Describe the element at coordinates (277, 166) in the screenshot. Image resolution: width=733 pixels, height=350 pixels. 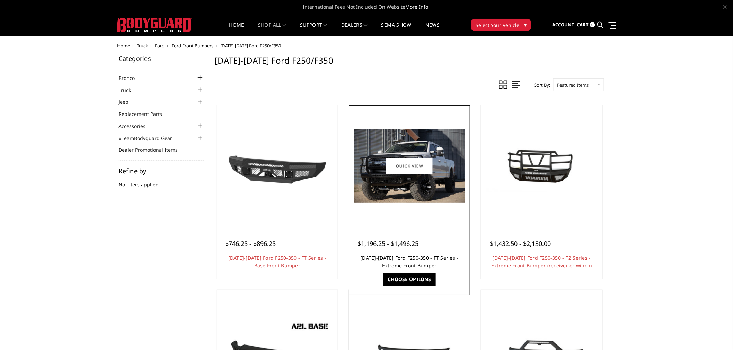
I see `img: 2017-2022 Ford F250-350 - FT Series - Base Front Bumper` at that location.